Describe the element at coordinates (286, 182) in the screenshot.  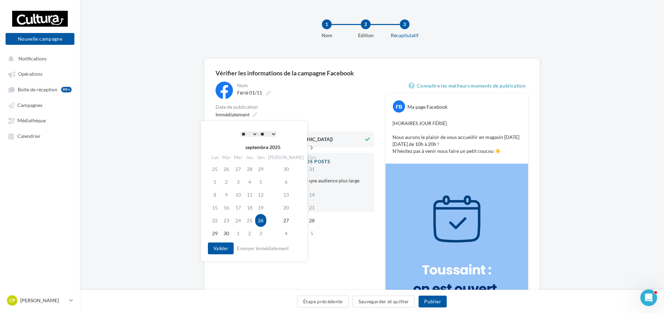
I see `td: 6` at that location.